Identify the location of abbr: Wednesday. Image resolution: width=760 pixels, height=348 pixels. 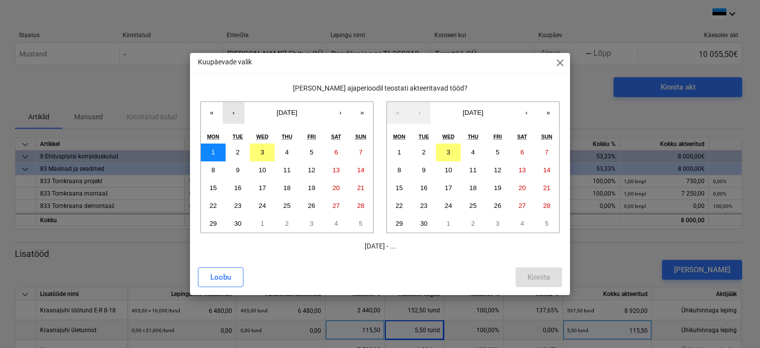
(448, 137).